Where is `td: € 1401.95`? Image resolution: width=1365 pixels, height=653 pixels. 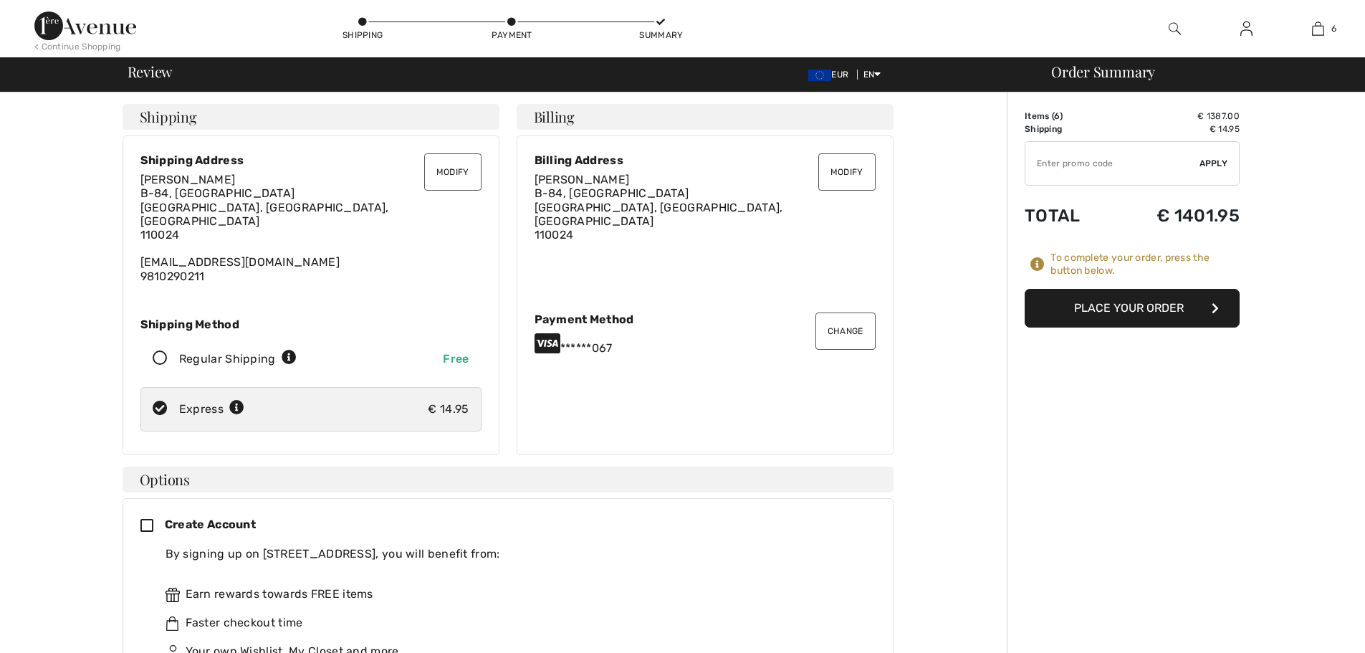 td: € 1401.95 is located at coordinates (1175, 216).